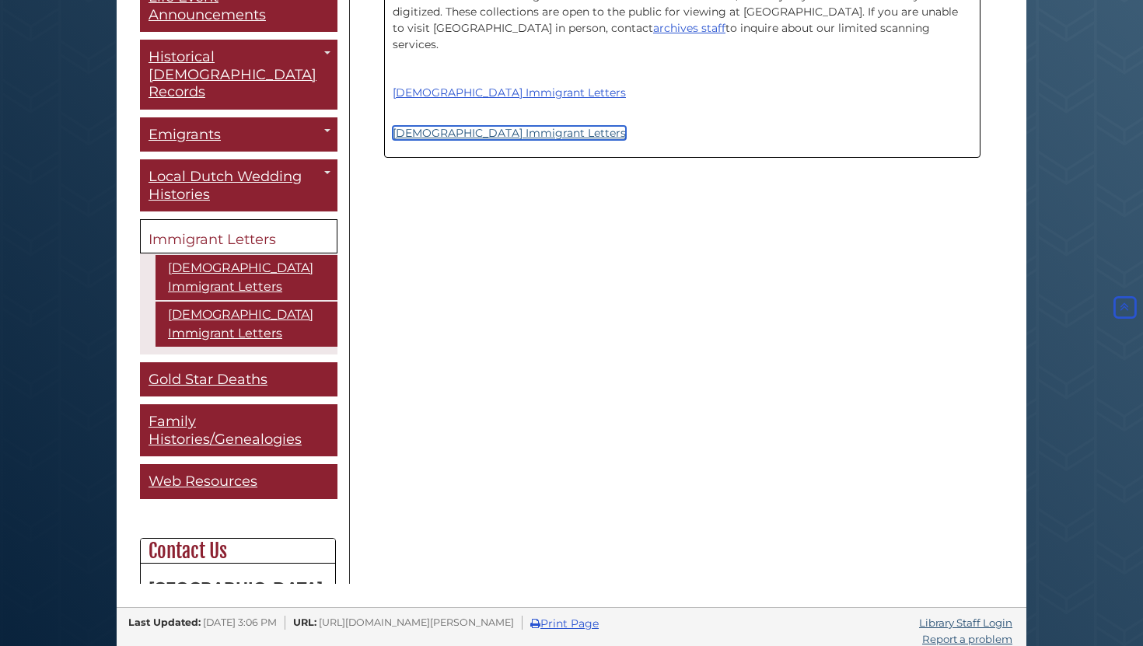 Image resolution: width=1143 pixels, height=646 pixels. Describe the element at coordinates (239, 430) in the screenshot. I see `a: Family Histories/Genealogies` at that location.